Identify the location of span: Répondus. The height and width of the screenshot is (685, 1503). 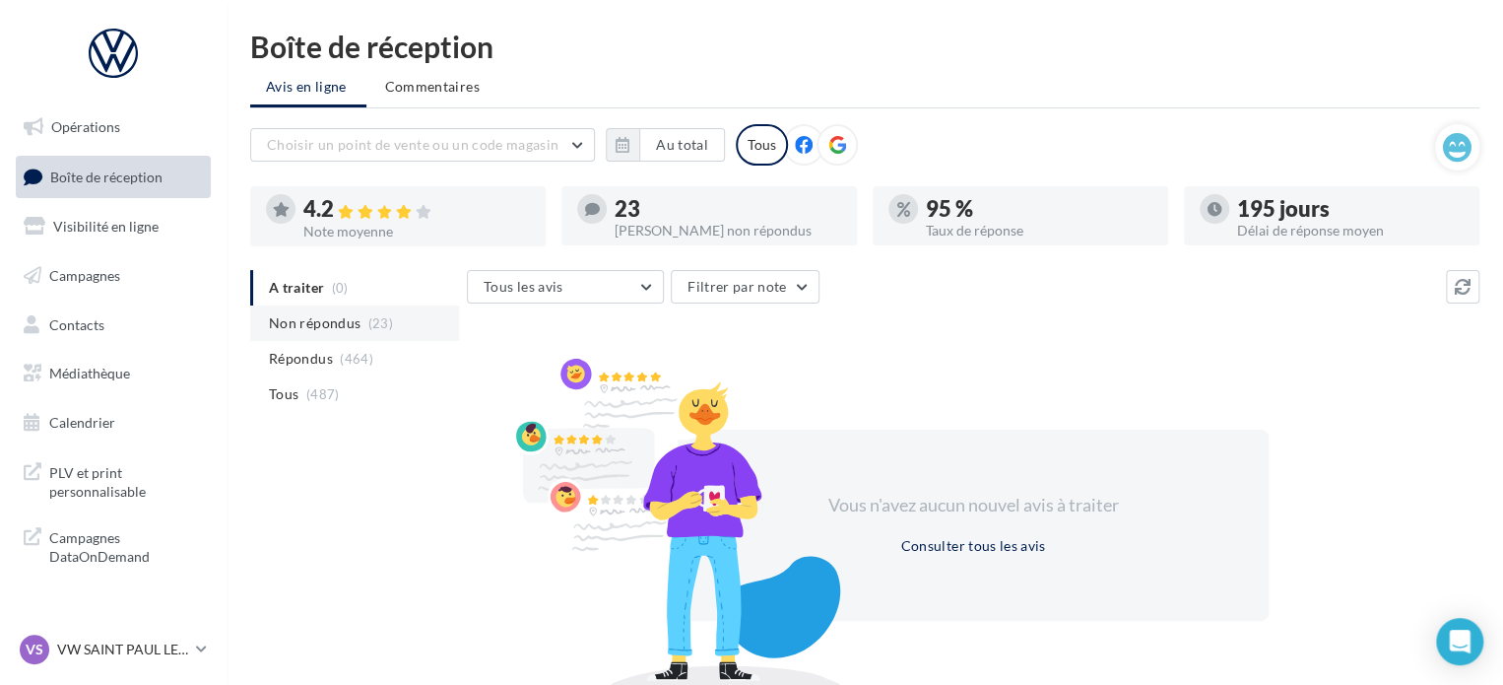
(300, 359).